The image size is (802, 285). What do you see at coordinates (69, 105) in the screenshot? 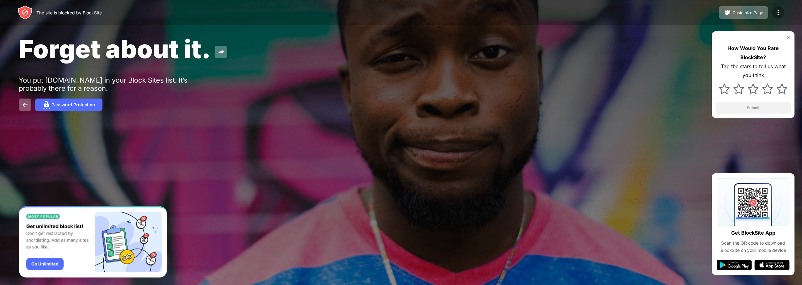
I see `button: Password Protection` at bounding box center [69, 105].